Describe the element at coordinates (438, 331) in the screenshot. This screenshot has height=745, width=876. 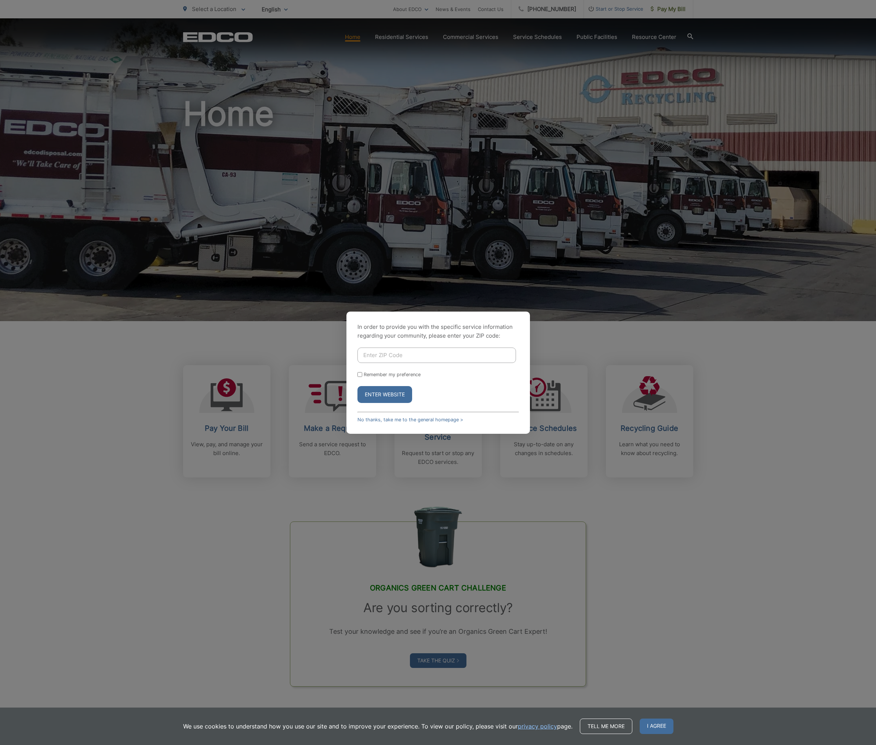
I see `p: In order to provide you with the specific service information regarding your community, please en...` at that location.